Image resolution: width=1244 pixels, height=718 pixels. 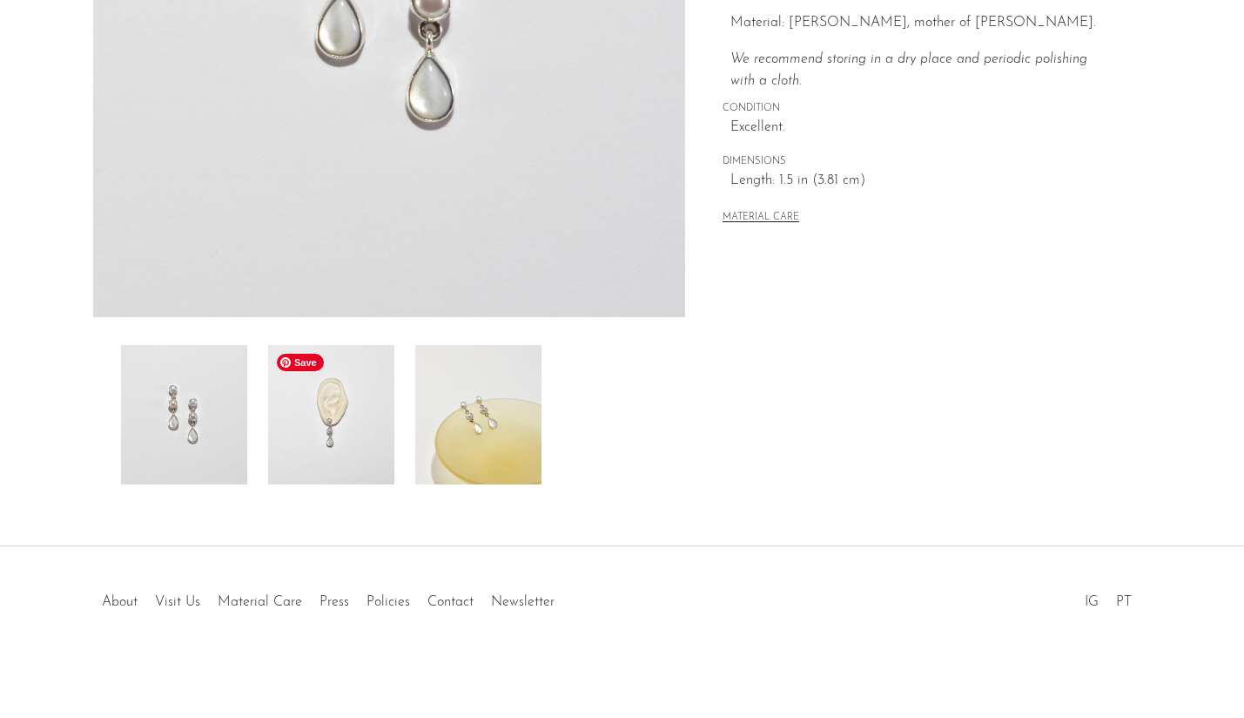 What do you see at coordinates (119, 602) in the screenshot?
I see `a: About` at bounding box center [119, 602].